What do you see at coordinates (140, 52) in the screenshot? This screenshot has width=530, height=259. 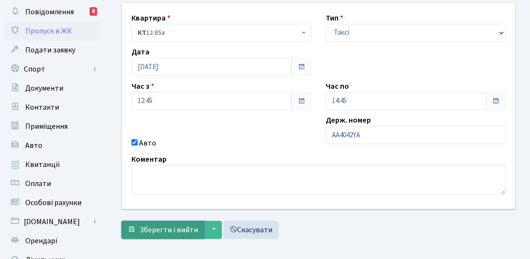 I see `label: Дата` at bounding box center [140, 52].